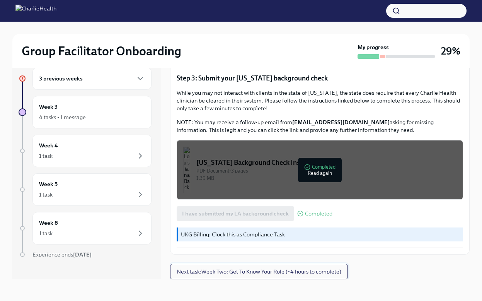 Image resolution: width=482 pixels, height=301 pixels. I want to click on strong: My progress, so click(373, 47).